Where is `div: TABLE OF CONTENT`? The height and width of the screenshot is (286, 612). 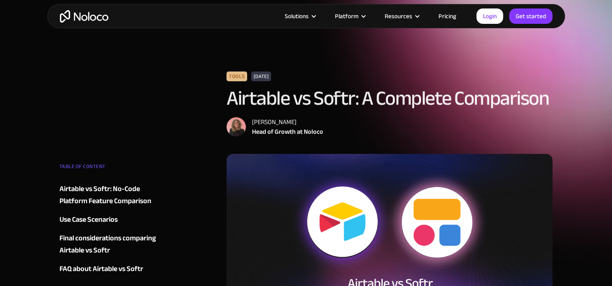
div: TABLE OF CONTENT is located at coordinates (108, 169).